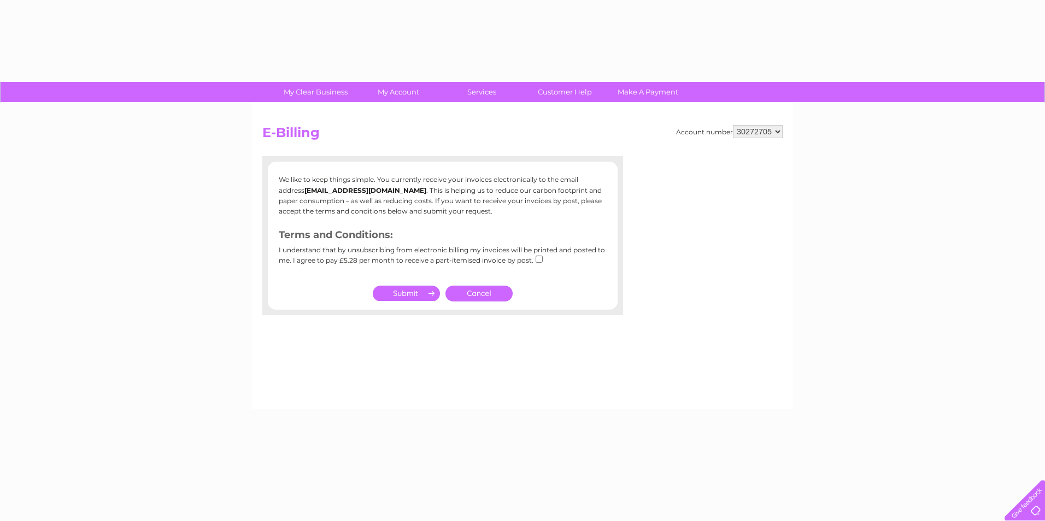  What do you see at coordinates (564, 92) in the screenshot?
I see `a: Customer Help` at bounding box center [564, 92].